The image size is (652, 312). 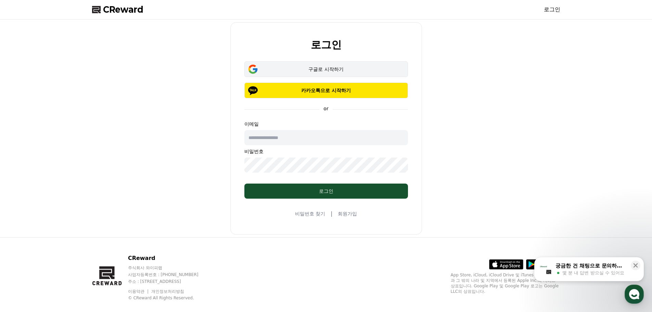 I want to click on a: 비밀번호 찾기, so click(x=310, y=214).